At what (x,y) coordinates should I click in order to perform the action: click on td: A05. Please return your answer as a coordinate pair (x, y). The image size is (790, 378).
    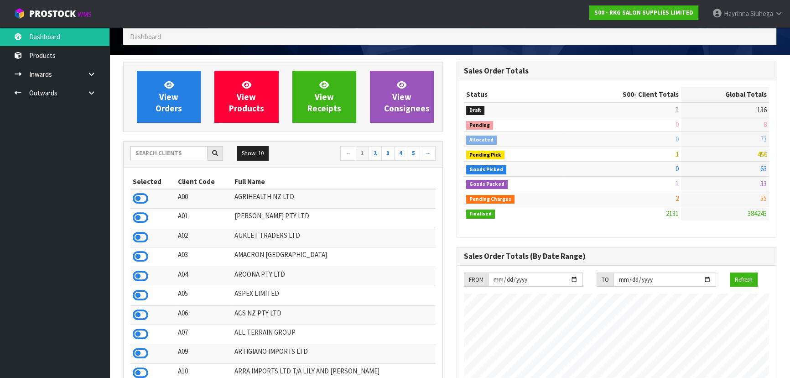
    Looking at the image, I should click on (204, 296).